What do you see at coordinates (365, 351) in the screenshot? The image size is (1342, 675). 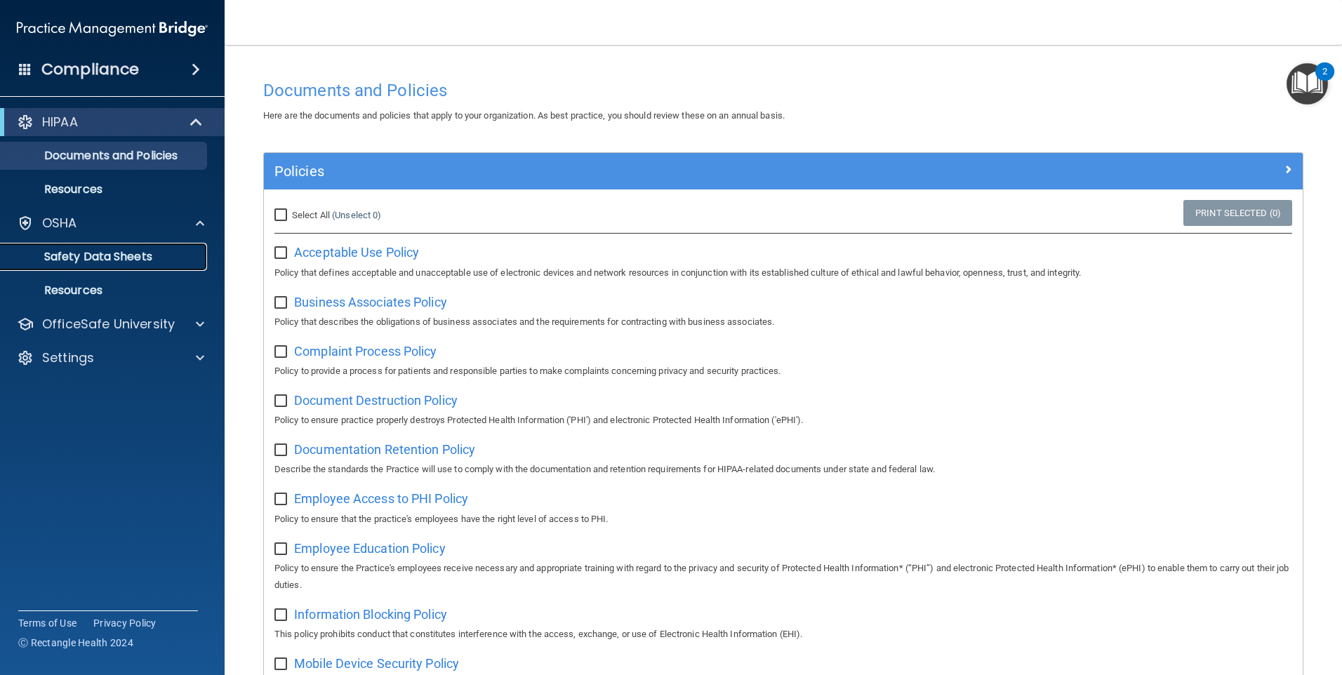 I see `span: Complaint Process Policy` at bounding box center [365, 351].